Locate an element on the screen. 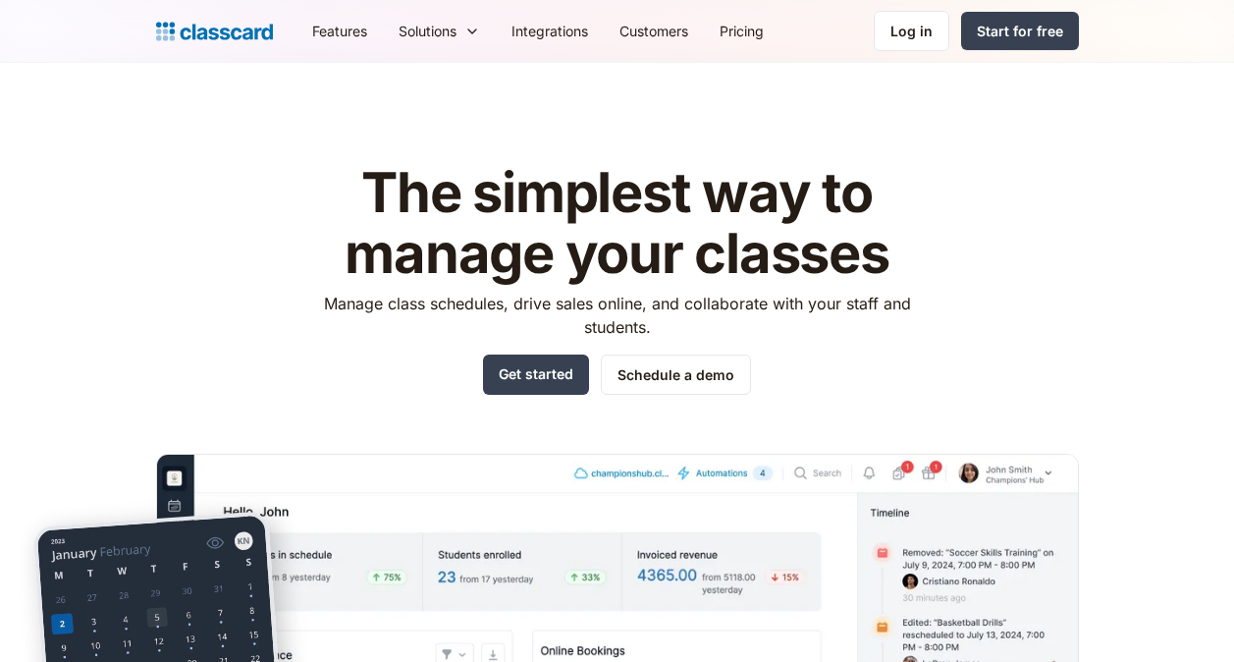  a: Integrations is located at coordinates (550, 30).